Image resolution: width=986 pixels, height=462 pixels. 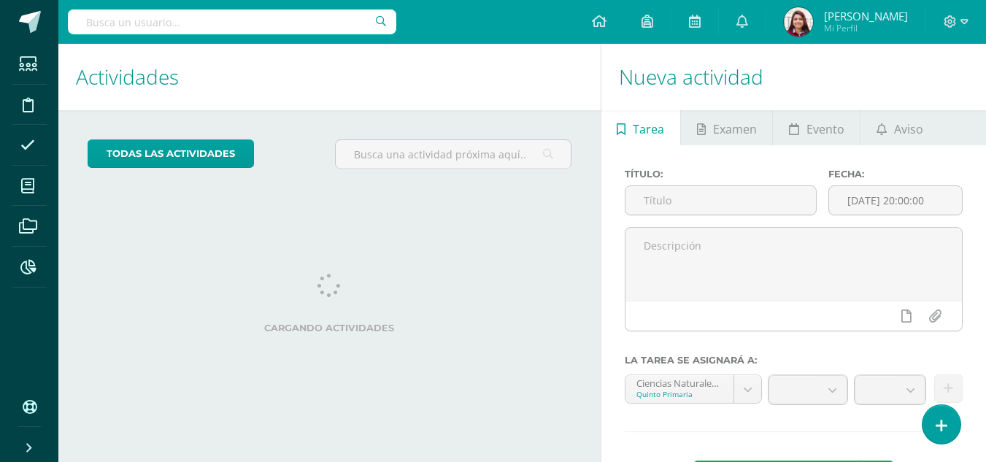 What do you see at coordinates (329, 77) in the screenshot?
I see `h1: Actividades` at bounding box center [329, 77].